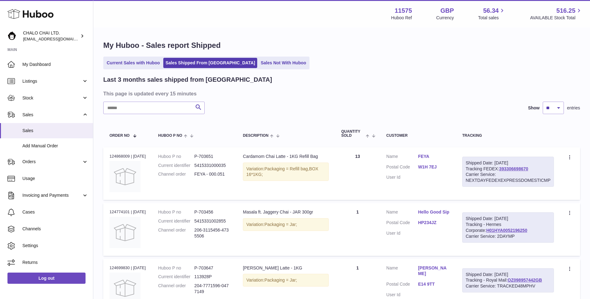  I want to click on h1: My Huboo - Sales report Shipped, so click(342, 45).